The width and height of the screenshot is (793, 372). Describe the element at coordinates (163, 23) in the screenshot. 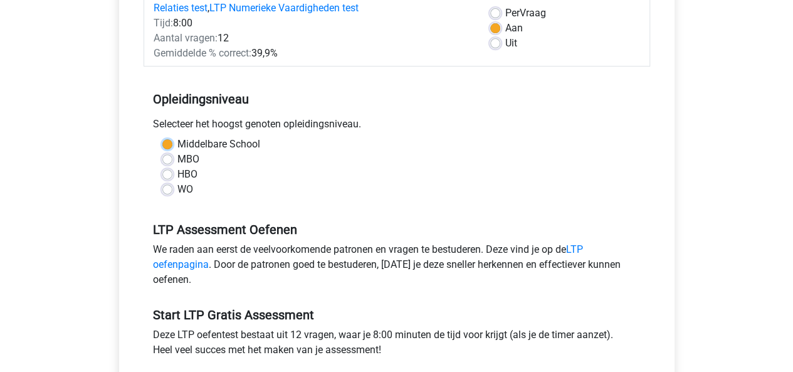

I see `span: Tijd:` at that location.